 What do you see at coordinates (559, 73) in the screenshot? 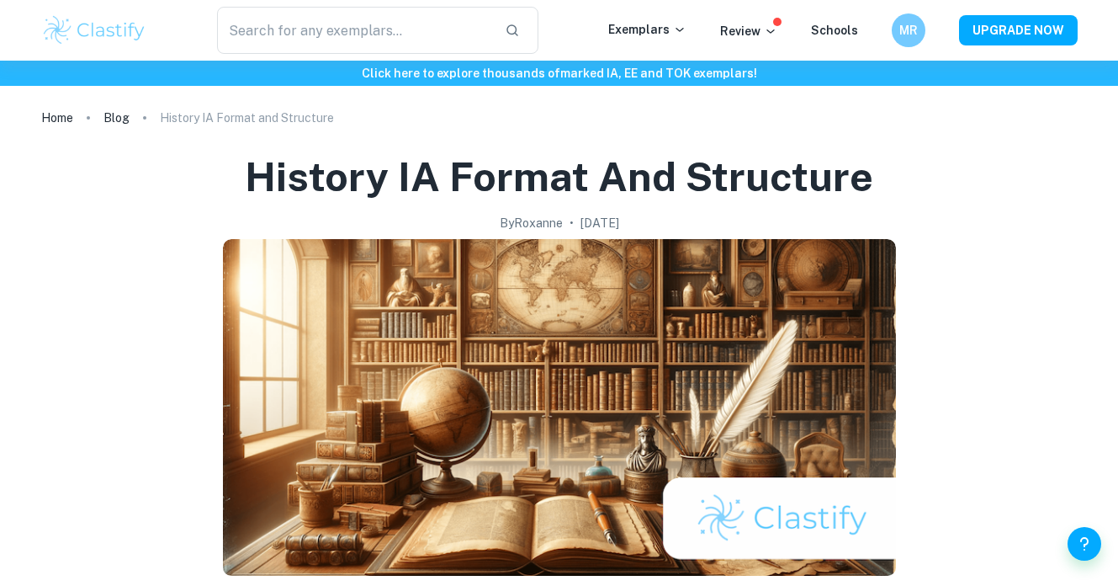
I see `h6: Click here to explore thousands of marked IA, EE and TOK exemplars !` at bounding box center [559, 73].